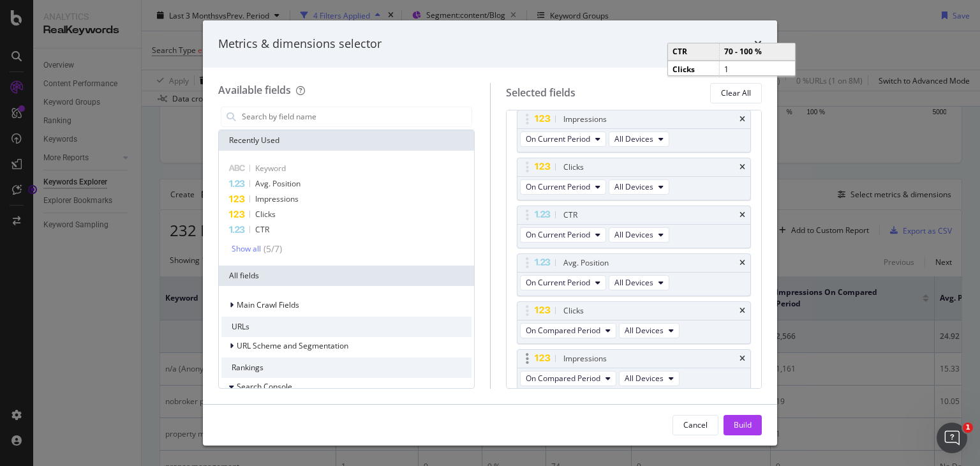 This screenshot has width=980, height=466. I want to click on div: modal, so click(490, 233).